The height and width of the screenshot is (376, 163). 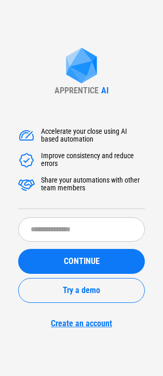 I want to click on a: Create an account, so click(x=81, y=323).